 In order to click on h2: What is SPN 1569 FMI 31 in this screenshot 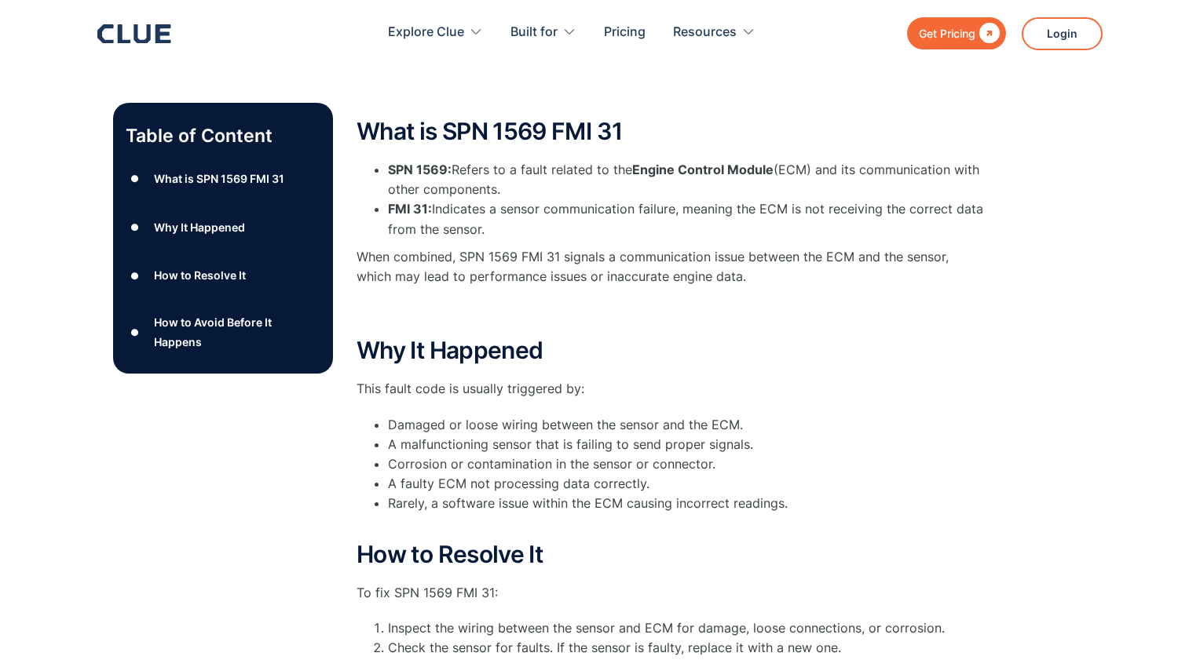, I will do `click(671, 131)`.